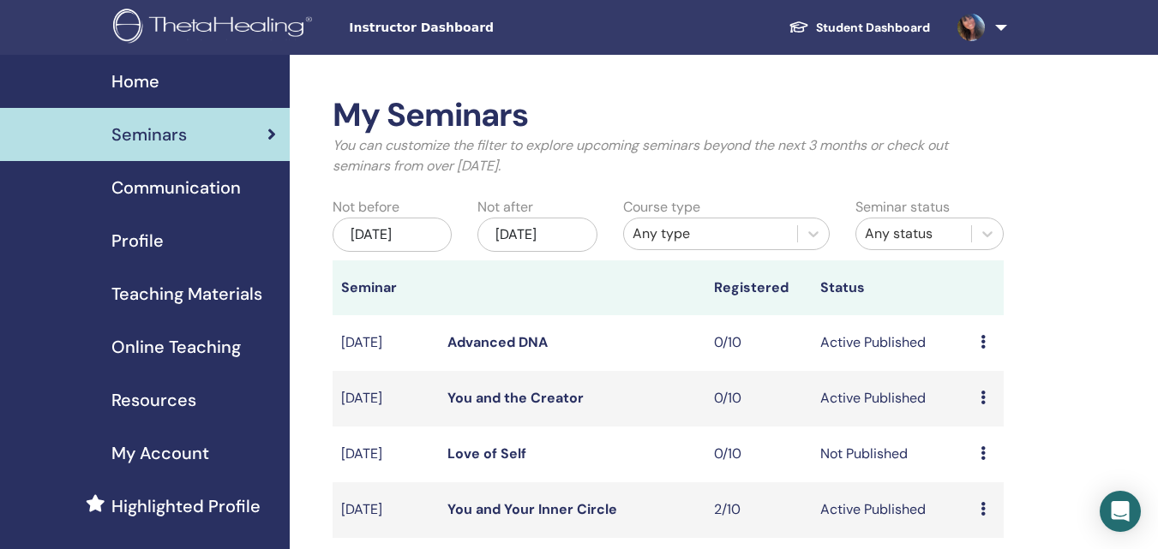 The image size is (1158, 549). I want to click on div: Open Intercom Messenger, so click(1120, 512).